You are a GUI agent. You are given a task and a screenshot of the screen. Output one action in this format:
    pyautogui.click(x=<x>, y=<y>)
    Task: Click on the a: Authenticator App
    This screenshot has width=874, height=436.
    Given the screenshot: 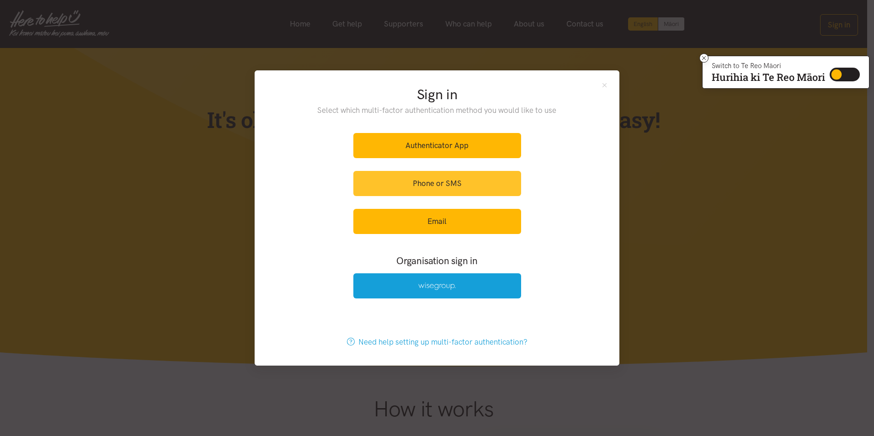 What is the action you would take?
    pyautogui.click(x=437, y=145)
    